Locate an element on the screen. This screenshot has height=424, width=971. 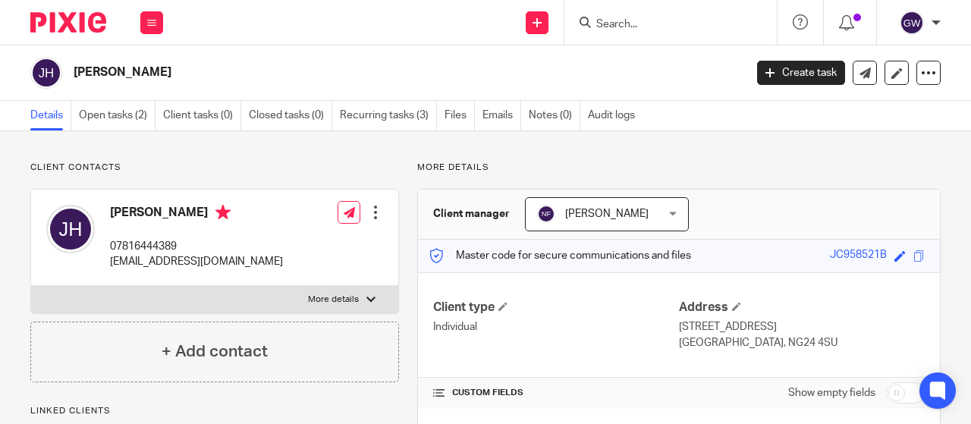
label: Show empty fields is located at coordinates (832, 393).